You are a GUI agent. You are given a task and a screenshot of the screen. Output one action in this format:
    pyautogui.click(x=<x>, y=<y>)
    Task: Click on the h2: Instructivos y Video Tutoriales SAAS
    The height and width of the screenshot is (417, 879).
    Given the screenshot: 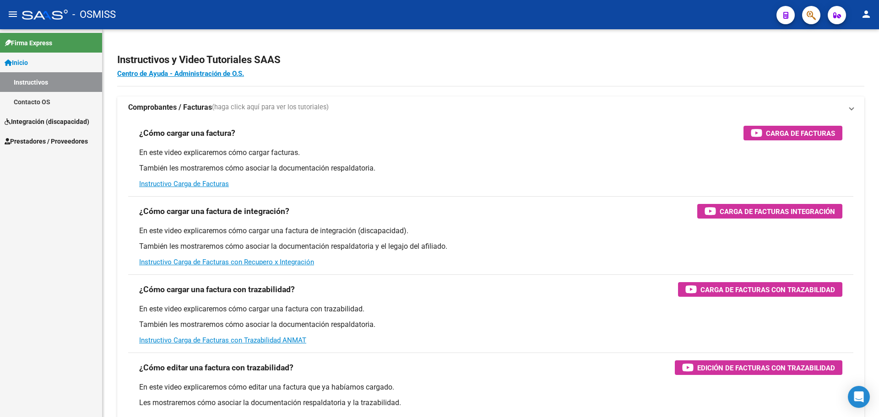 What is the action you would take?
    pyautogui.click(x=491, y=60)
    